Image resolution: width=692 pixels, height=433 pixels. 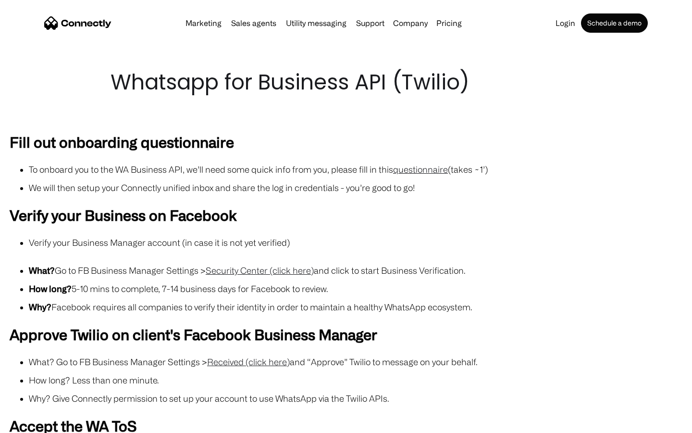 I want to click on a: Pricing, so click(x=449, y=23).